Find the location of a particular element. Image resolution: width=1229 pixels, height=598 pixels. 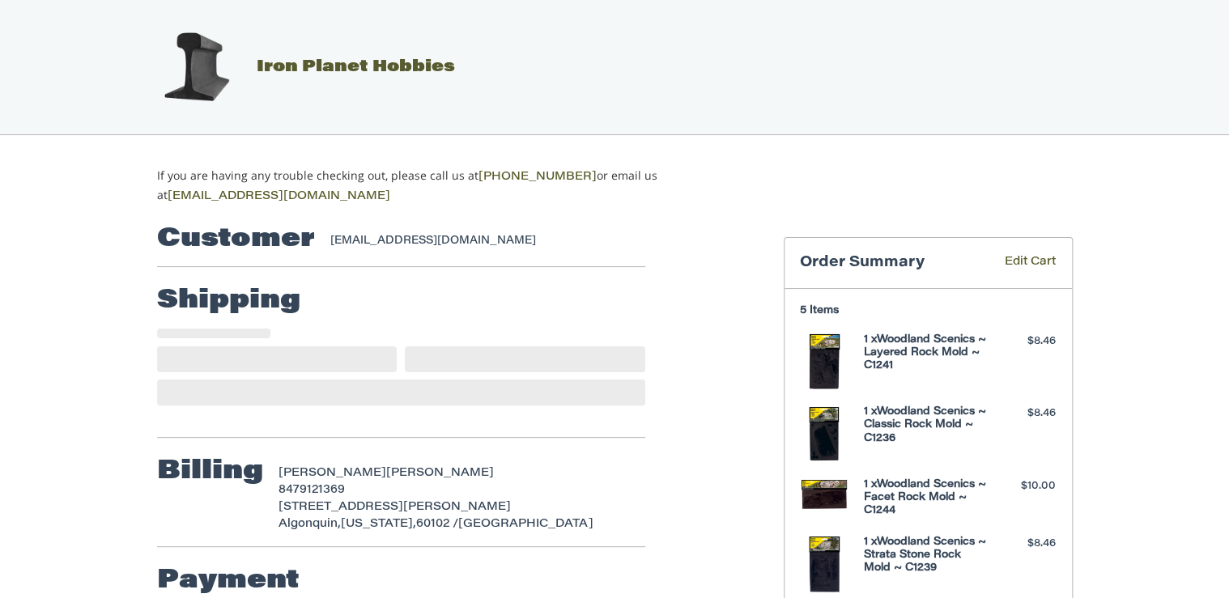

h3: 5 Items is located at coordinates (928, 311).